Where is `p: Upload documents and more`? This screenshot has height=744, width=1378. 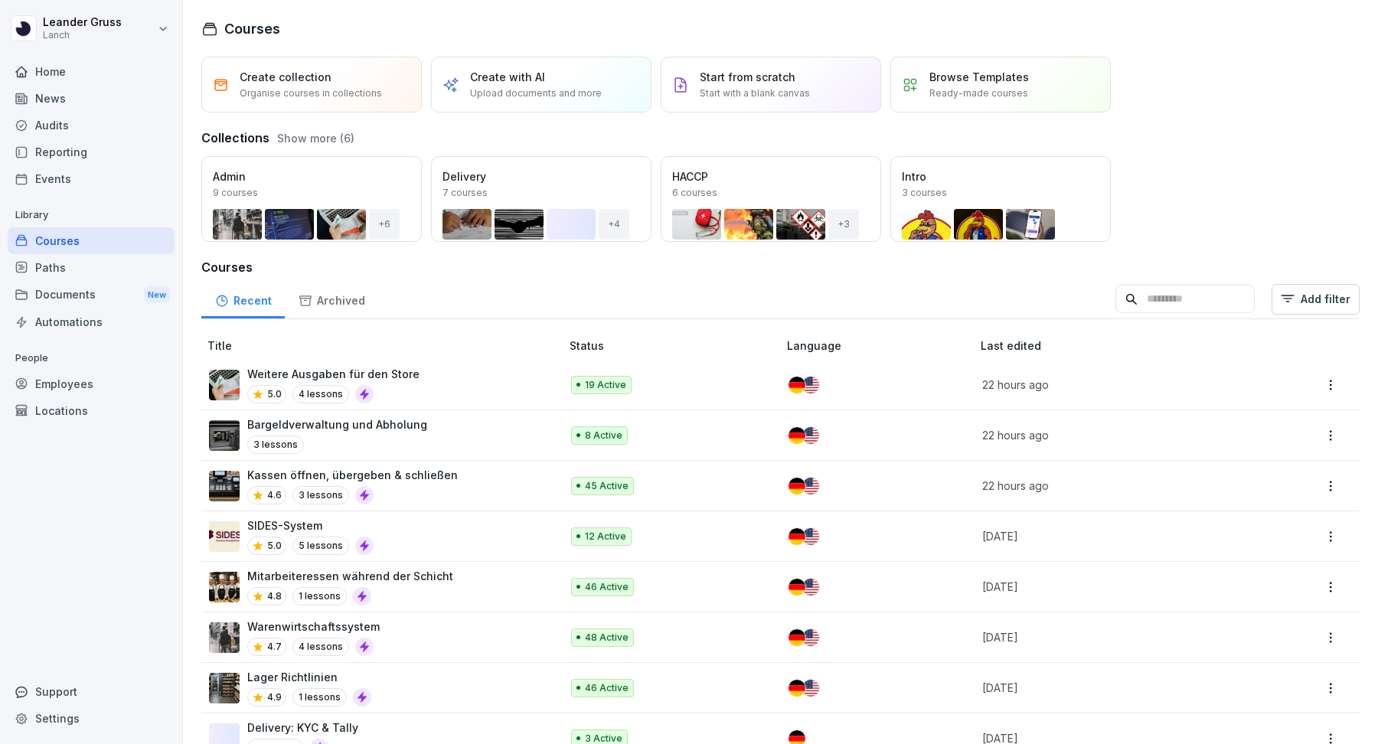
p: Upload documents and more is located at coordinates (536, 93).